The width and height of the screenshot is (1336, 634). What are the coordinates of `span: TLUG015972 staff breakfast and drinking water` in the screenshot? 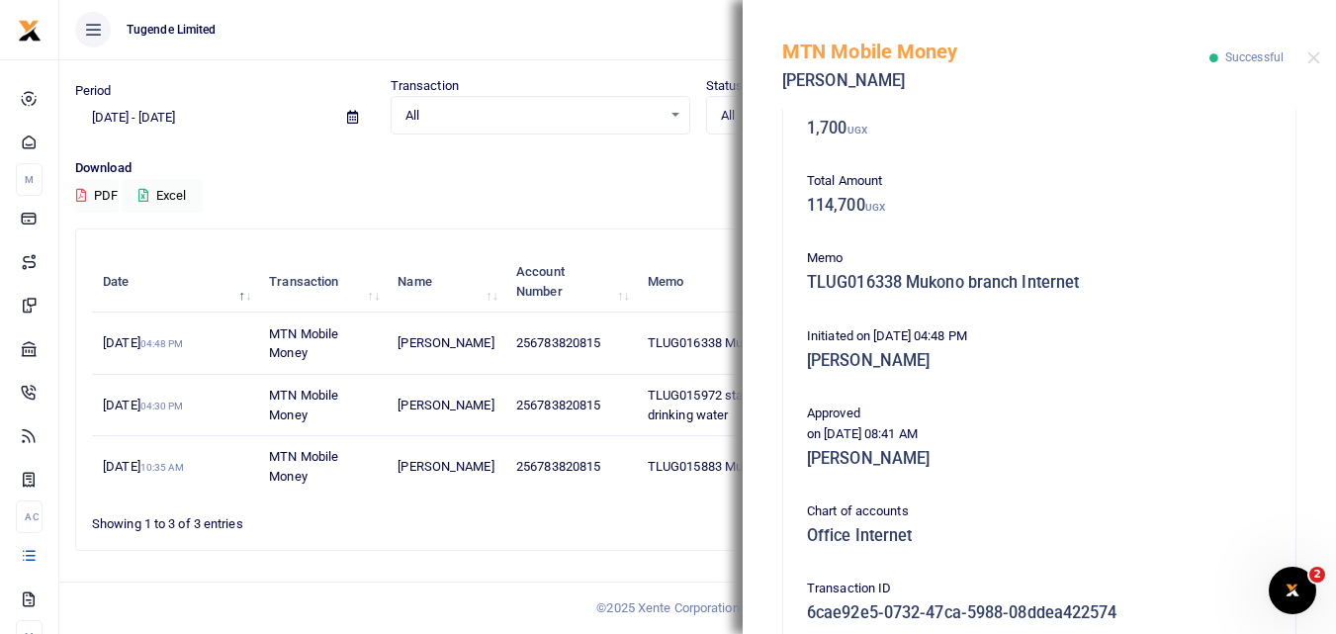 It's located at (742, 405).